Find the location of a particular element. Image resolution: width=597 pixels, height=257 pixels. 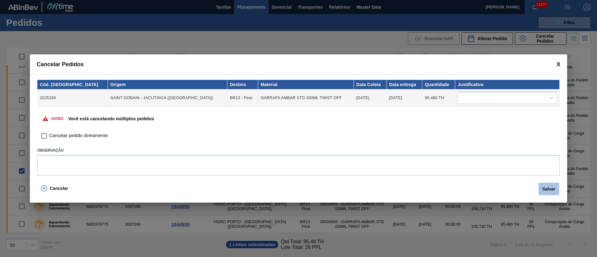

span: Cancelar pedido diretamente is located at coordinates (79, 136).